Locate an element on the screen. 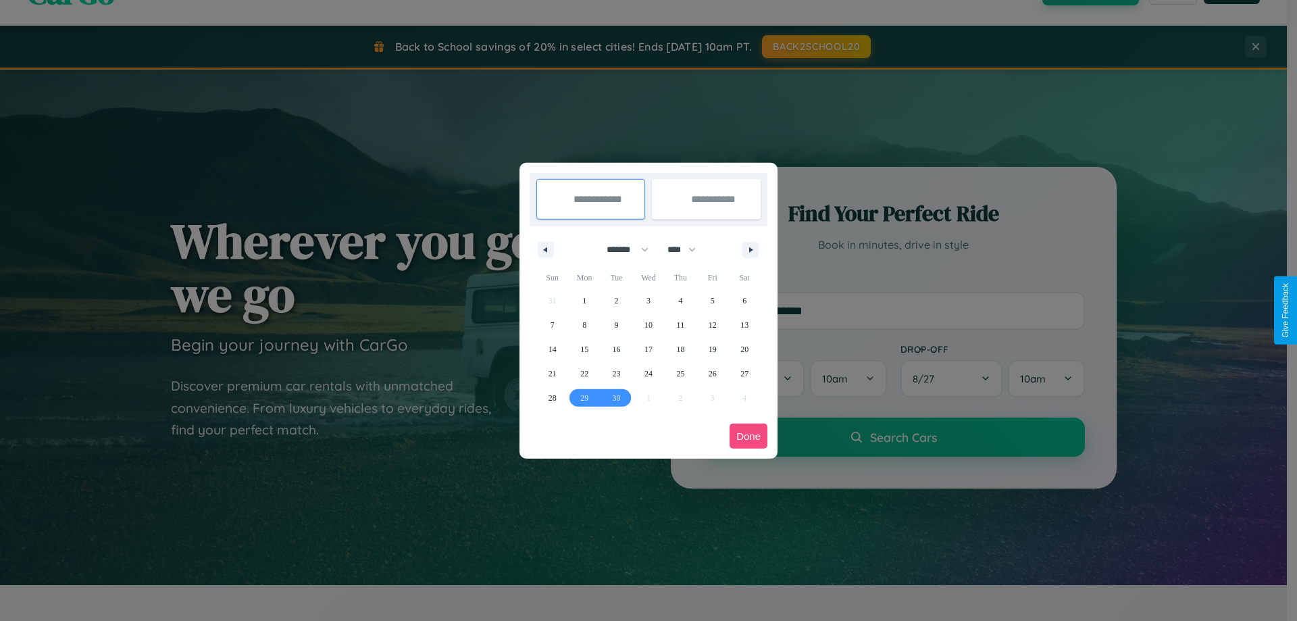  span: Sat is located at coordinates (745, 278).